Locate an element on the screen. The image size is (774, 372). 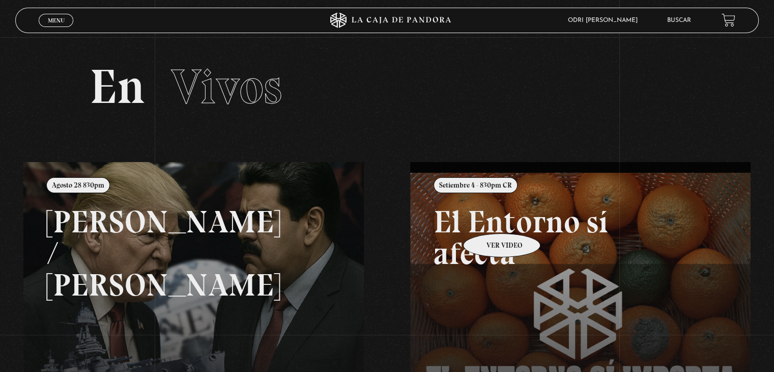
span: Vivos is located at coordinates (227, 87).